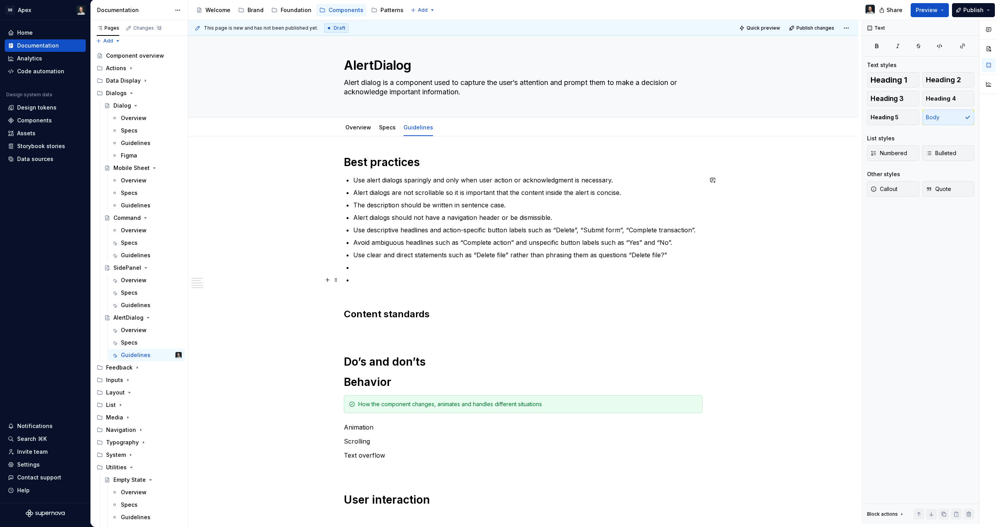 This screenshot has height=527, width=998. I want to click on div: List, so click(139, 405).